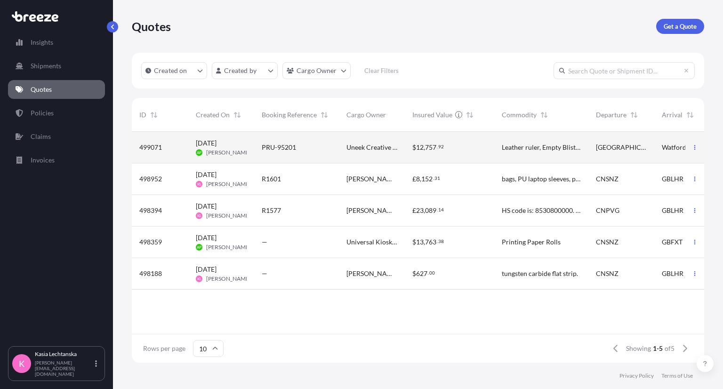 The height and width of the screenshot is (389, 723). Describe the element at coordinates (42, 42) in the screenshot. I see `p: Insights` at that location.